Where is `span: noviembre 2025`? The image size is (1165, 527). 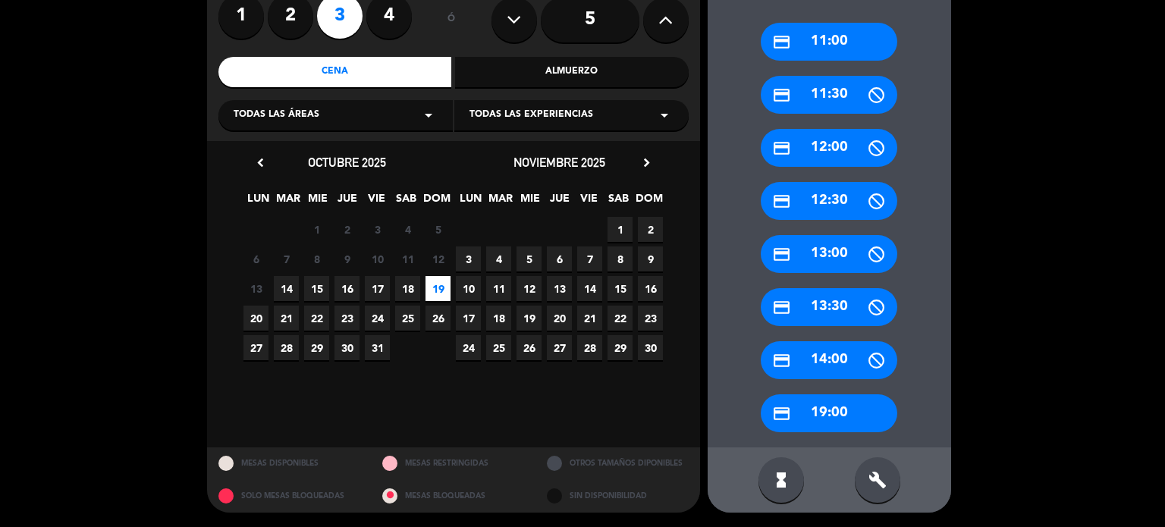
span: noviembre 2025 is located at coordinates (559, 162).